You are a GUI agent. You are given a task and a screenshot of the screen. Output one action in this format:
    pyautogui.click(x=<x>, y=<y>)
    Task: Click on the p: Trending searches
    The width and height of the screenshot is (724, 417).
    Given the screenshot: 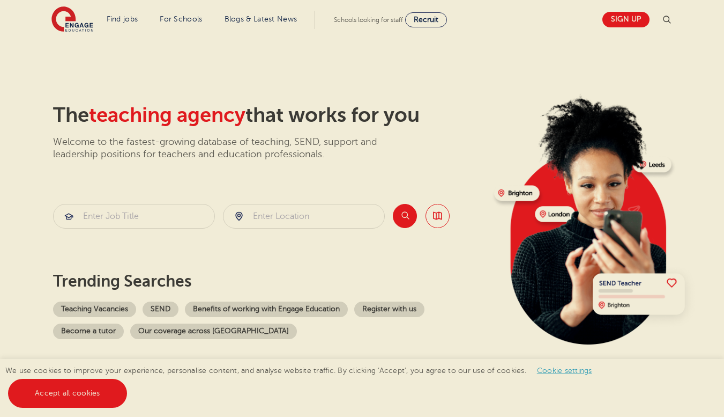 What is the action you would take?
    pyautogui.click(x=269, y=281)
    